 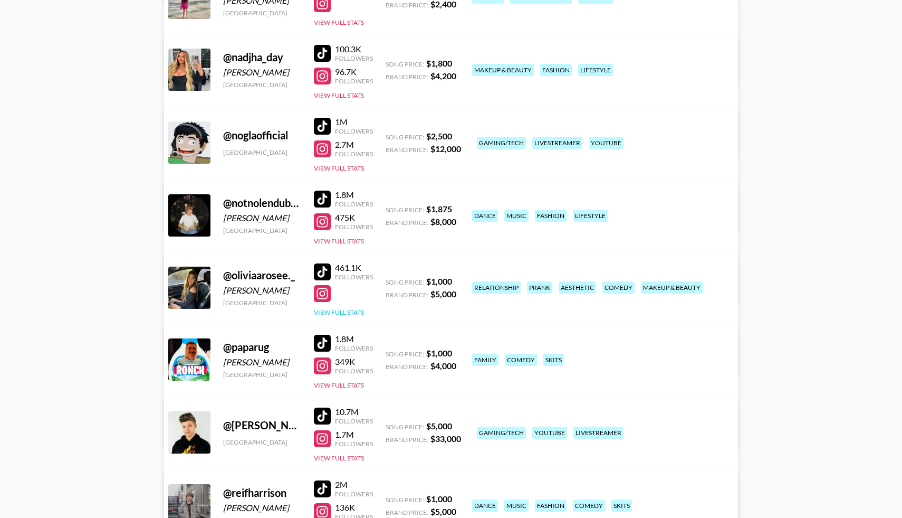 What do you see at coordinates (446, 438) in the screenshot?
I see `strong: $ 33,000` at bounding box center [446, 438].